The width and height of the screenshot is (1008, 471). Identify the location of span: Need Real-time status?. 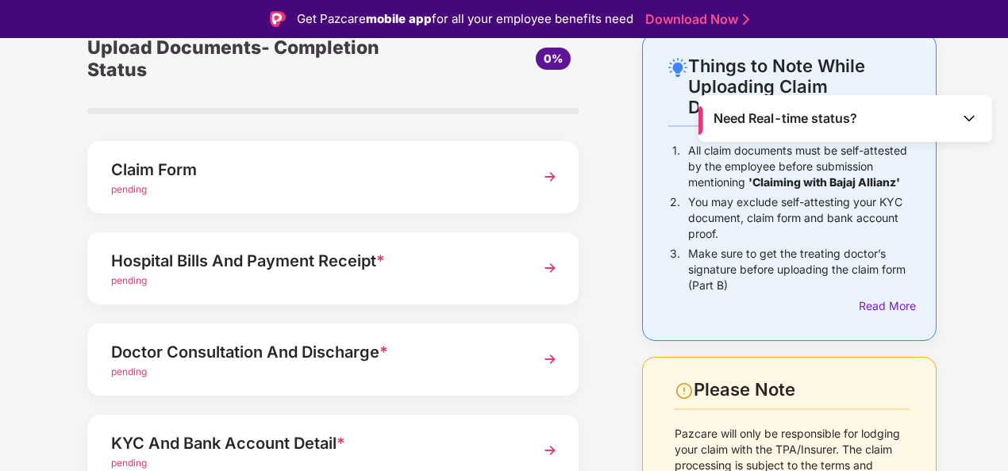
(785, 118).